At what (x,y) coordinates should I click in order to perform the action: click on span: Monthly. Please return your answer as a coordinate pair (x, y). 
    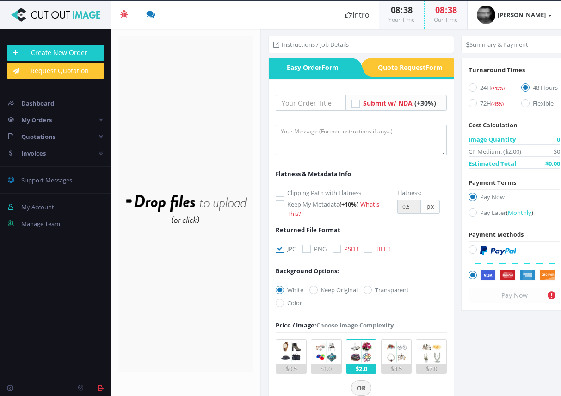
    Looking at the image, I should click on (520, 212).